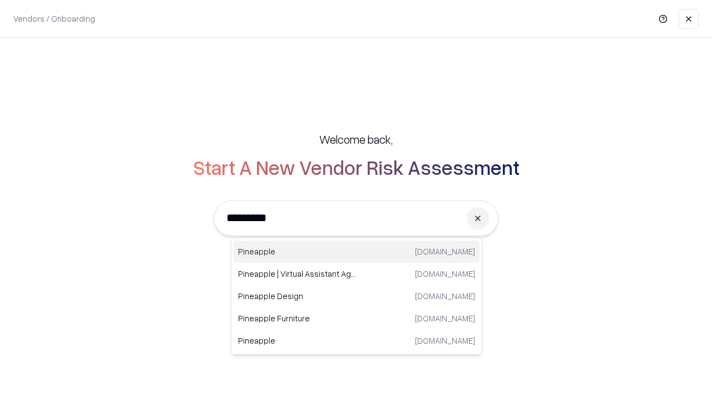 The width and height of the screenshot is (712, 401). Describe the element at coordinates (297, 273) in the screenshot. I see `p: Pineapple | Virtual Assistant Agency` at that location.